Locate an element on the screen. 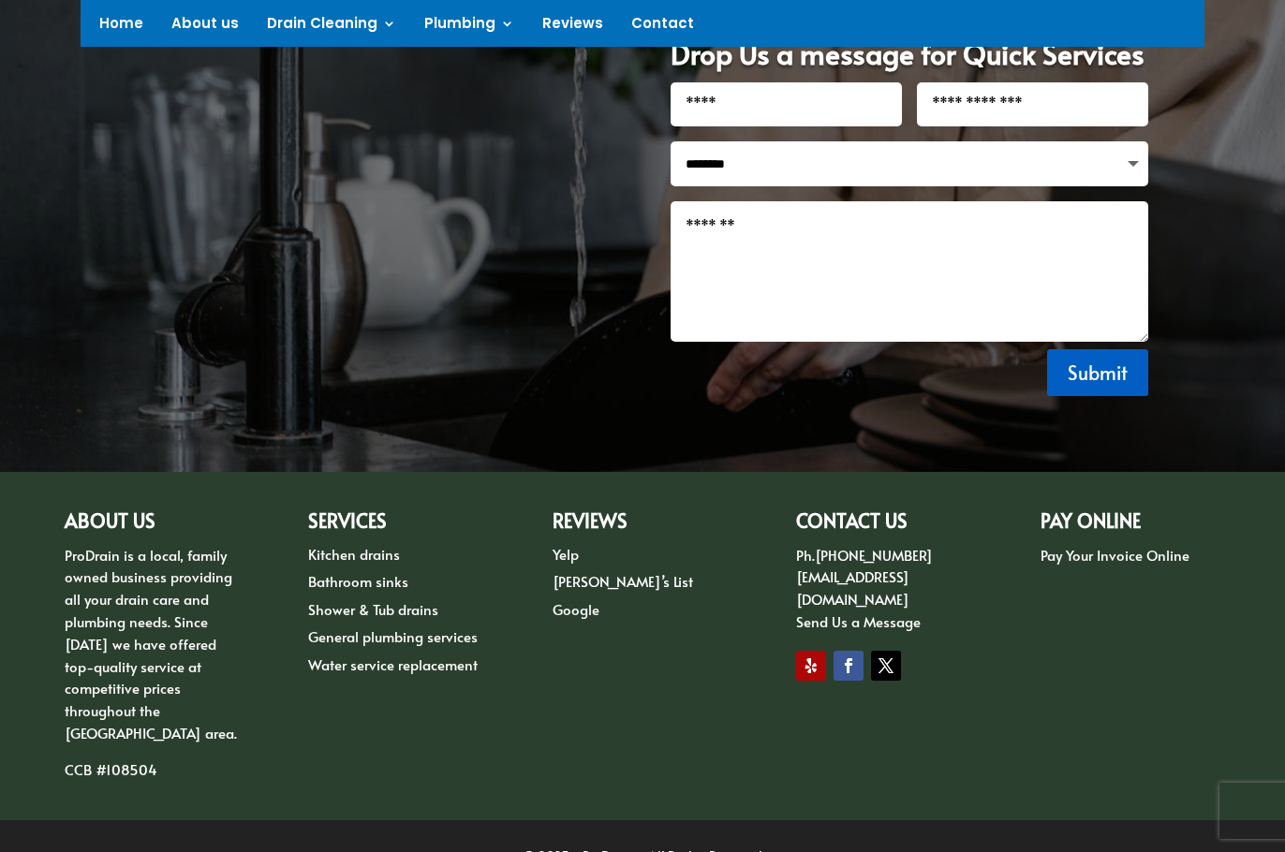 The image size is (1285, 852). a: Kitchen drains is located at coordinates (354, 553).